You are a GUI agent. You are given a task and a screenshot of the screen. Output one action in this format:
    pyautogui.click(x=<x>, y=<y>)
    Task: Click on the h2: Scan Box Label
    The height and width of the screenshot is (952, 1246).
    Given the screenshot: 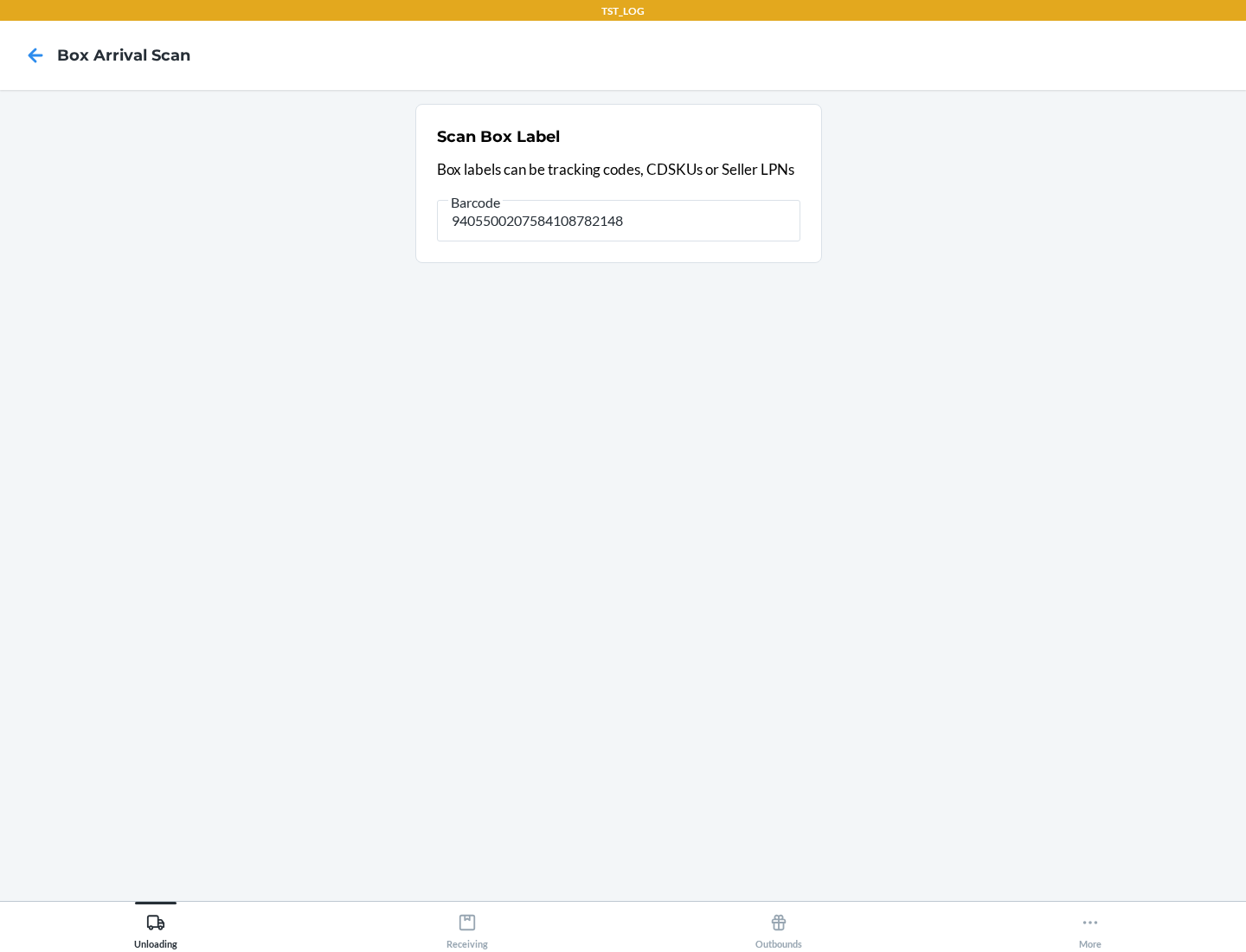 What is the action you would take?
    pyautogui.click(x=498, y=136)
    